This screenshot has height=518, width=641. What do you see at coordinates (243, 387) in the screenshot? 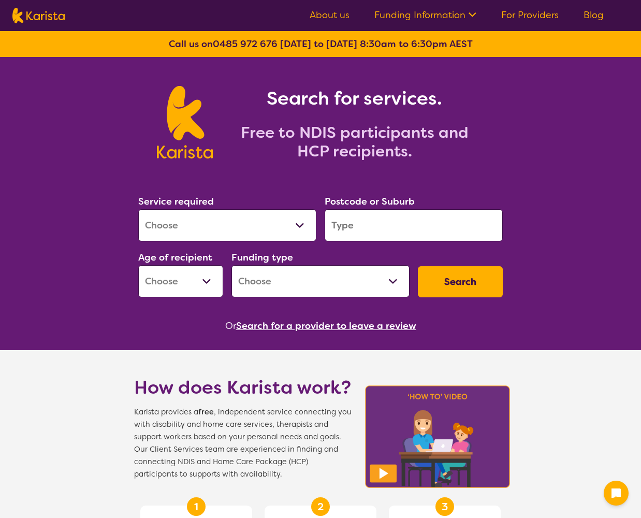
I see `h1: How does Karista work?` at bounding box center [243, 387].